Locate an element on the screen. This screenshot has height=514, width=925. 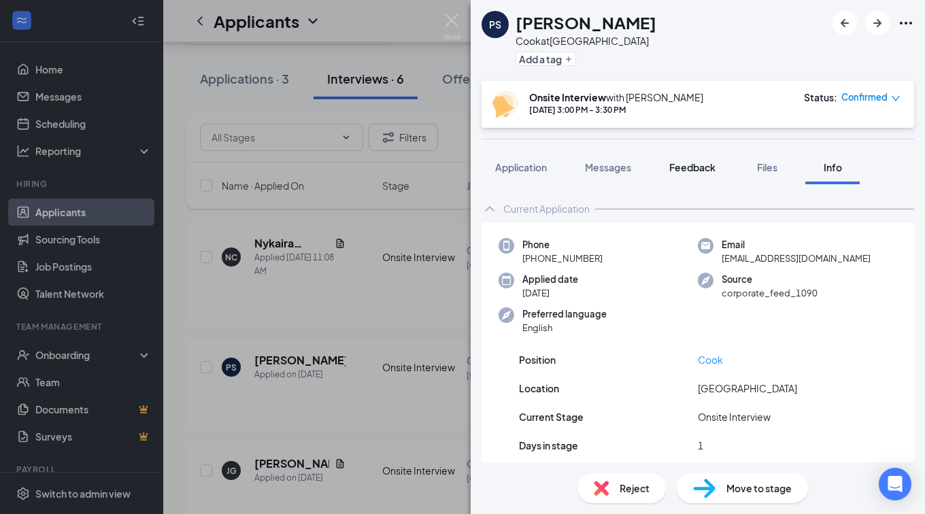
span: Reject is located at coordinates (635, 489).